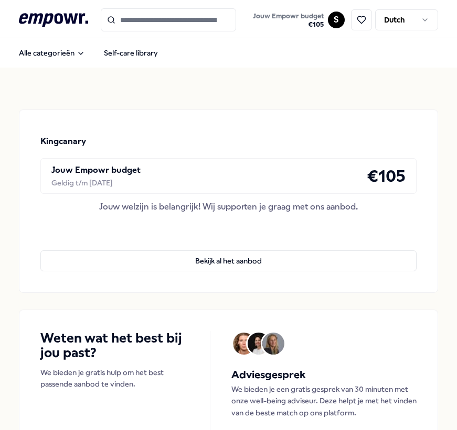 This screenshot has height=430, width=457. What do you see at coordinates (228, 253) in the screenshot?
I see `a: Bekijk al het aanbod` at bounding box center [228, 253].